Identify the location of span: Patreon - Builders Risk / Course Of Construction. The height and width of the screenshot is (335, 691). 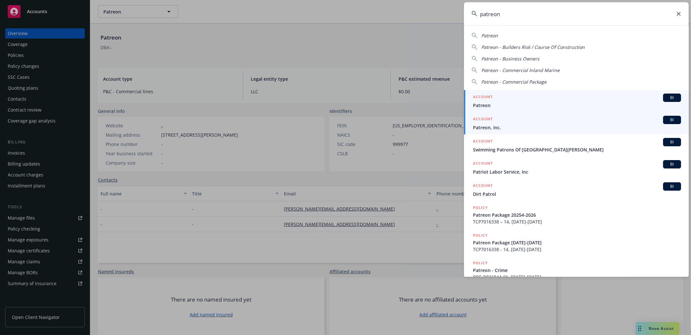
(533, 47).